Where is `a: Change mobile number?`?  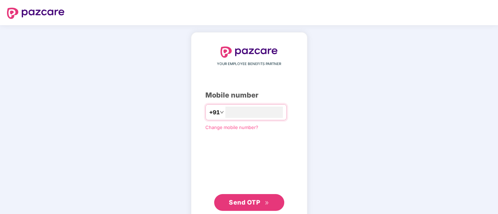 a: Change mobile number? is located at coordinates (232, 128).